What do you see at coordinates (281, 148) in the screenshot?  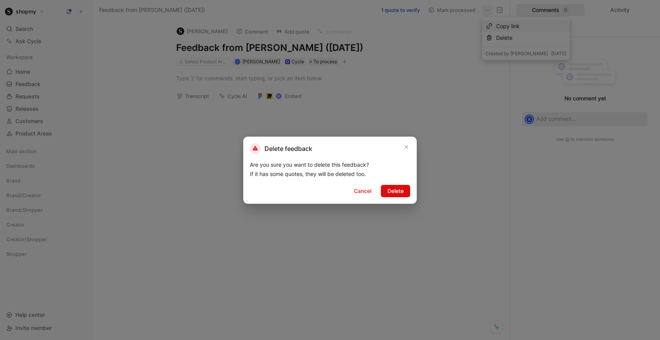 I see `h2: Delete feedback` at bounding box center [281, 148].